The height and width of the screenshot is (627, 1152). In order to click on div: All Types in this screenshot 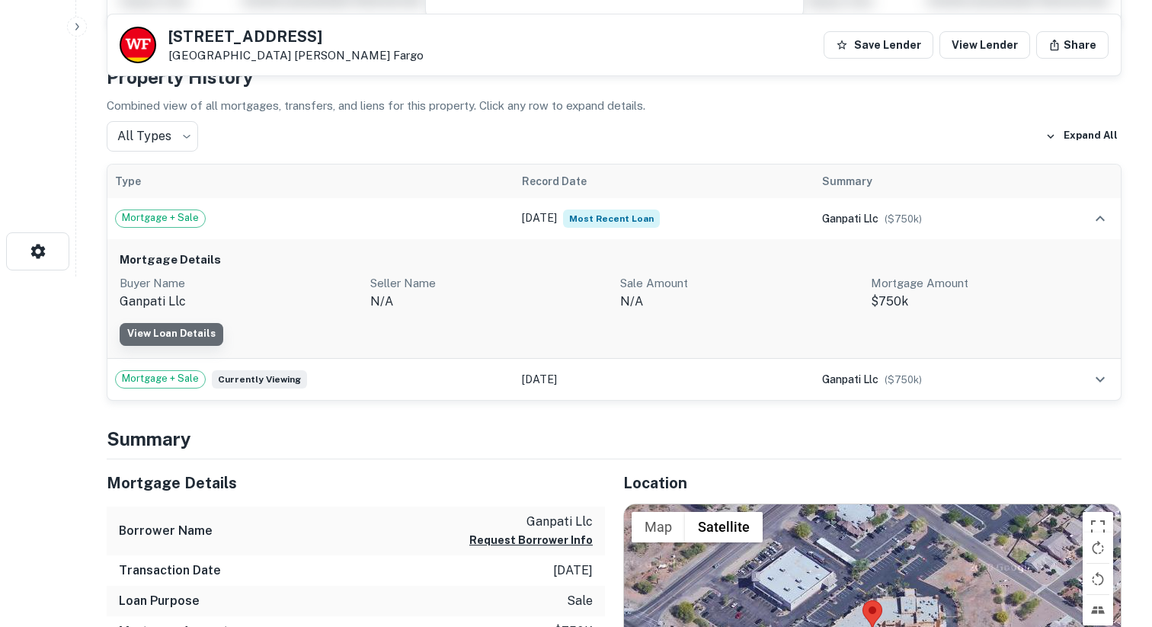, I will do `click(152, 136)`.